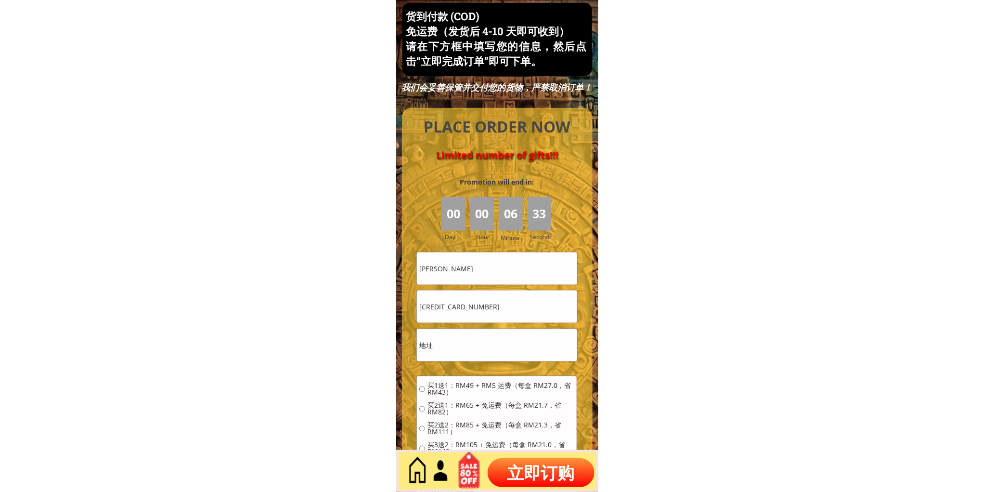 This screenshot has width=994, height=492. I want to click on h3: Day, so click(457, 236).